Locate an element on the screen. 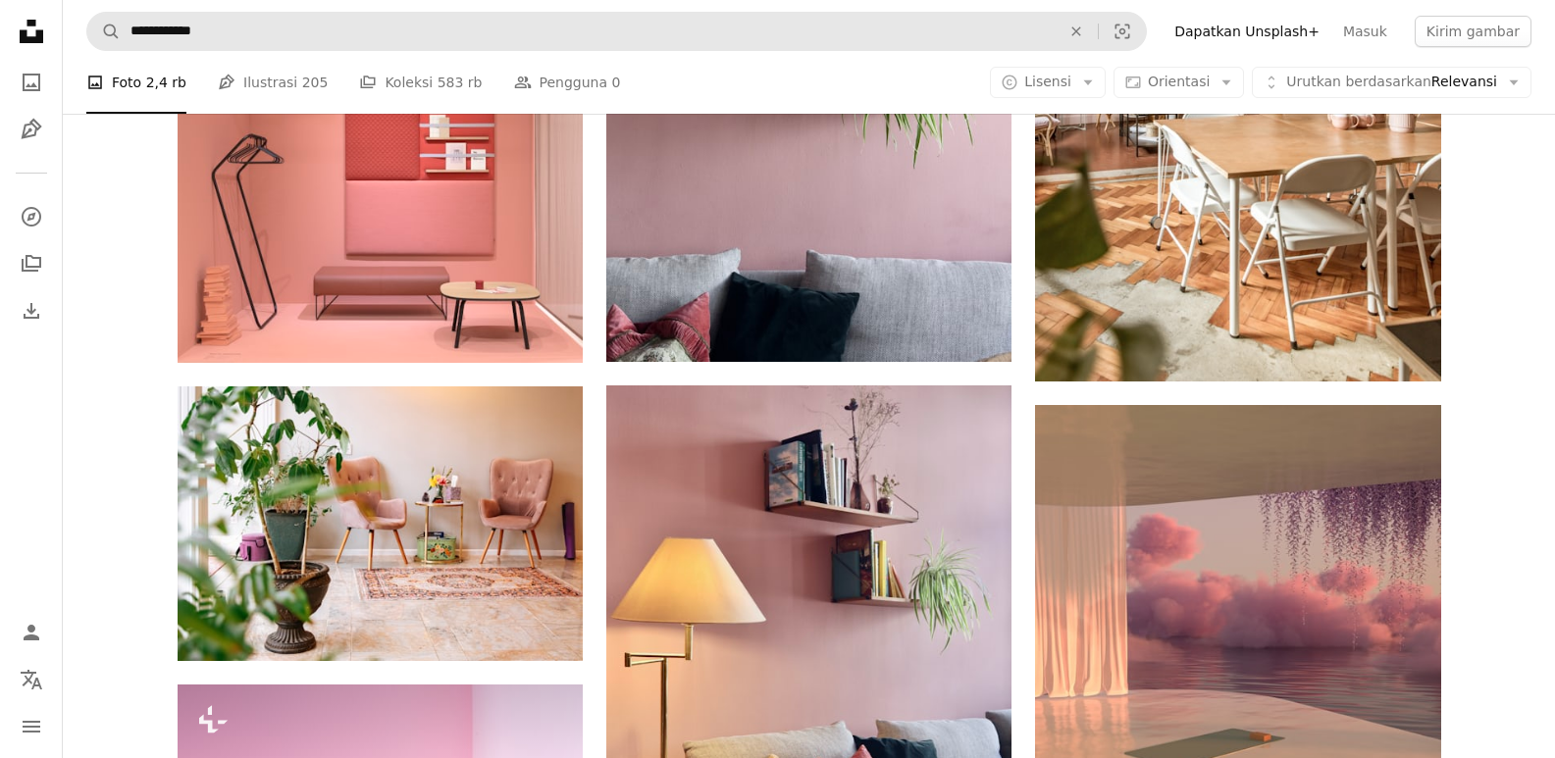 The height and width of the screenshot is (758, 1555). a: Riwayat Pengunduhan is located at coordinates (31, 311).